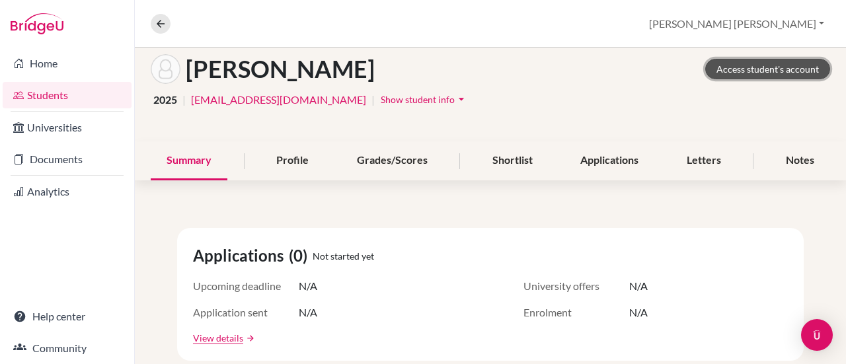 This screenshot has height=364, width=846. I want to click on div: Open Intercom Messenger, so click(817, 335).